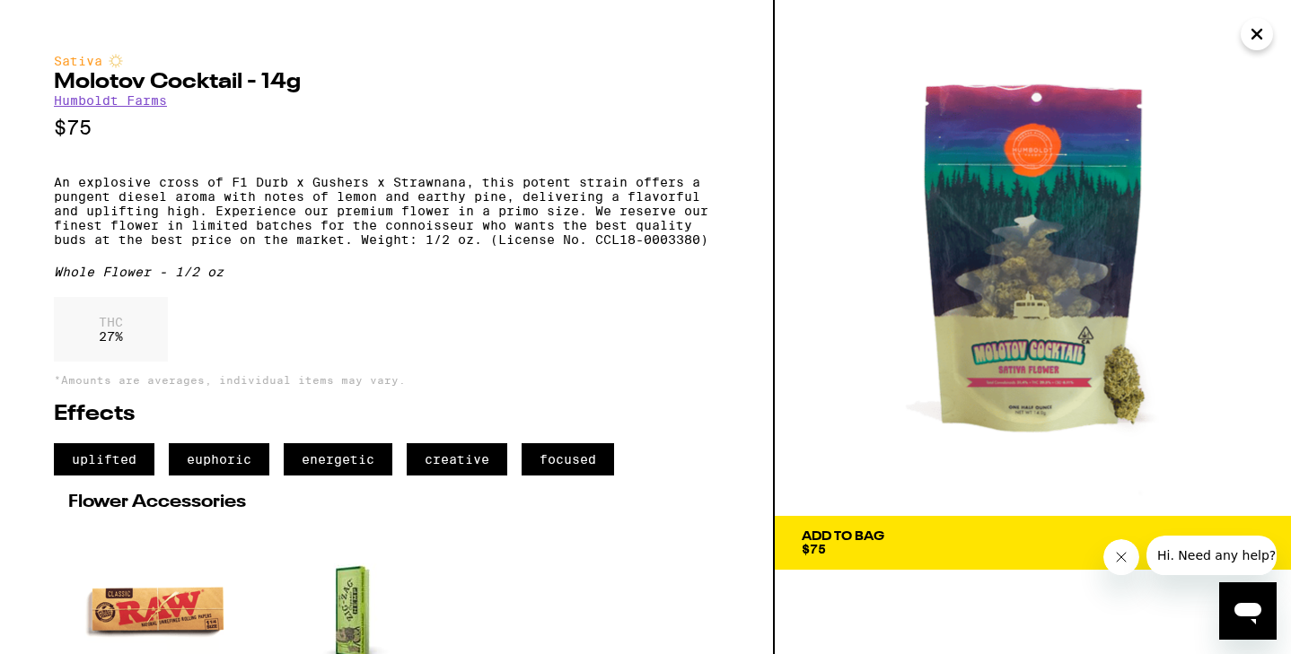 This screenshot has width=1291, height=654. I want to click on span: Hi. Need any help?, so click(70, 20).